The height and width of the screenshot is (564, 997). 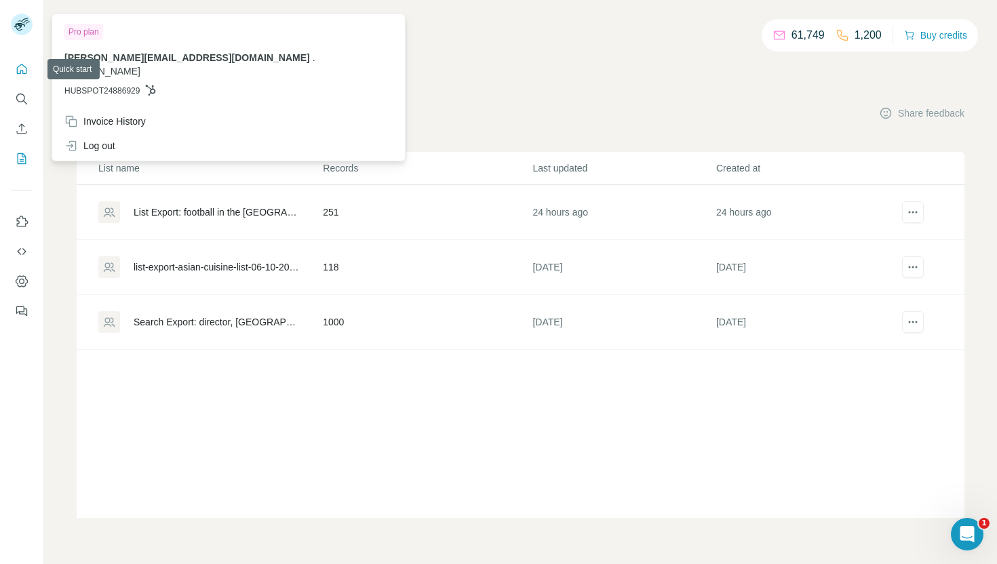 I want to click on span: 1, so click(x=984, y=524).